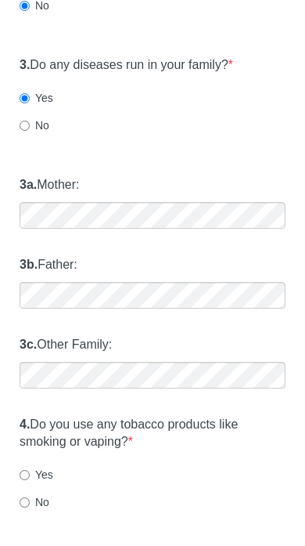 The height and width of the screenshot is (546, 305). What do you see at coordinates (49, 186) in the screenshot?
I see `label: Mother:` at bounding box center [49, 186].